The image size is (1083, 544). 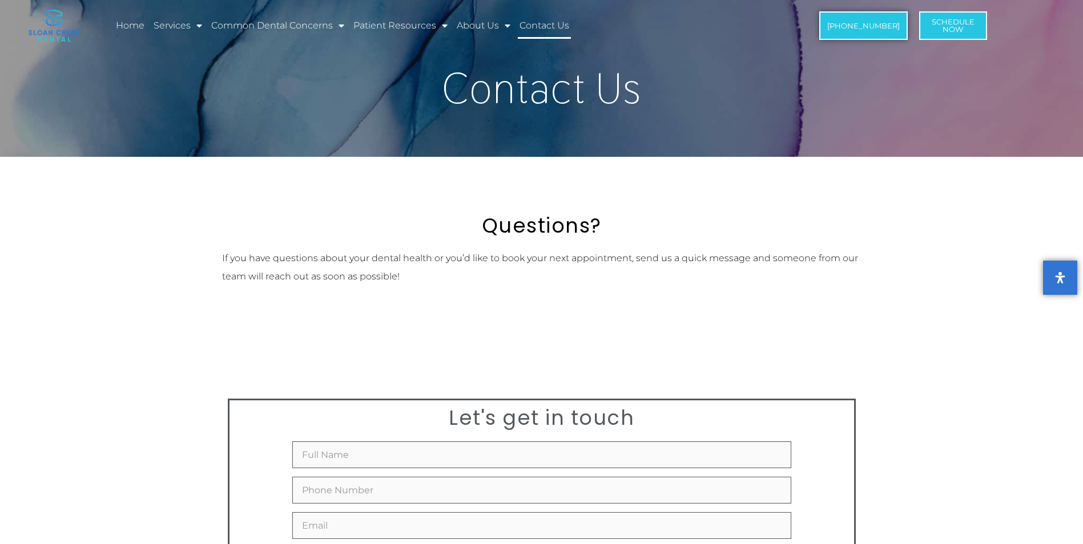 What do you see at coordinates (542, 226) in the screenshot?
I see `h2: Questions?` at bounding box center [542, 226].